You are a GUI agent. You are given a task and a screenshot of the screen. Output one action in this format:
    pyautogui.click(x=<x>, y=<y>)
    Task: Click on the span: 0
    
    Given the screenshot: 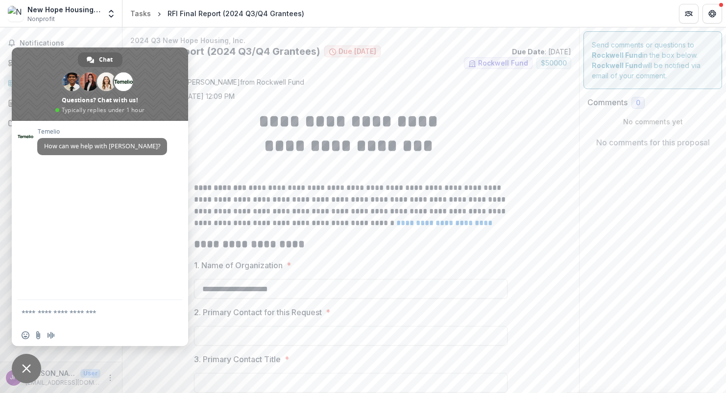 What is the action you would take?
    pyautogui.click(x=638, y=103)
    